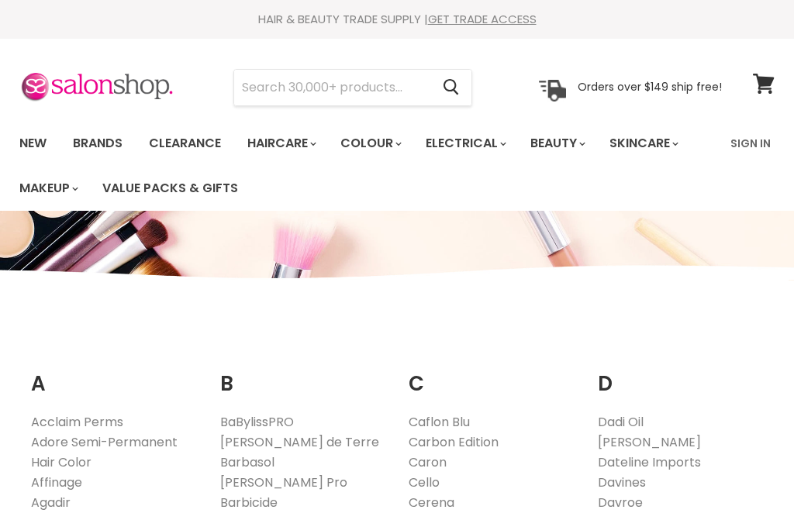 The height and width of the screenshot is (513, 794). What do you see at coordinates (57, 482) in the screenshot?
I see `a: Affinage` at bounding box center [57, 482].